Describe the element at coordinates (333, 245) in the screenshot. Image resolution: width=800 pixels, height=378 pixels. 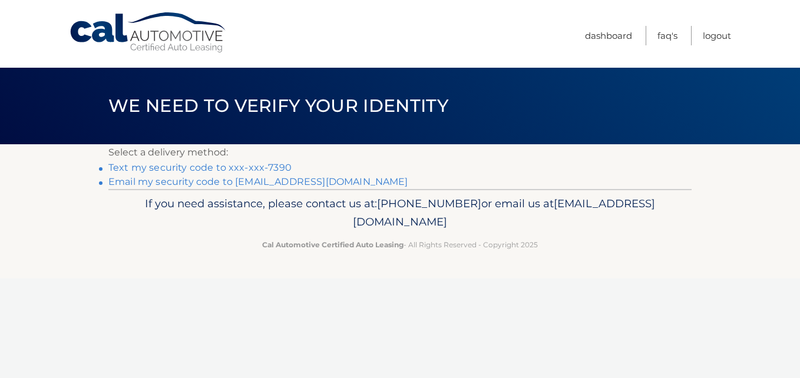
I see `strong: Cal Automotive Certified Auto Leasing` at that location.